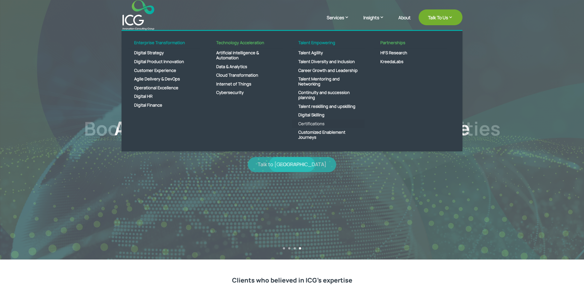 Image resolution: width=584 pixels, height=292 pixels. Describe the element at coordinates (328, 95) in the screenshot. I see `a: Continuity and succession planning` at that location.